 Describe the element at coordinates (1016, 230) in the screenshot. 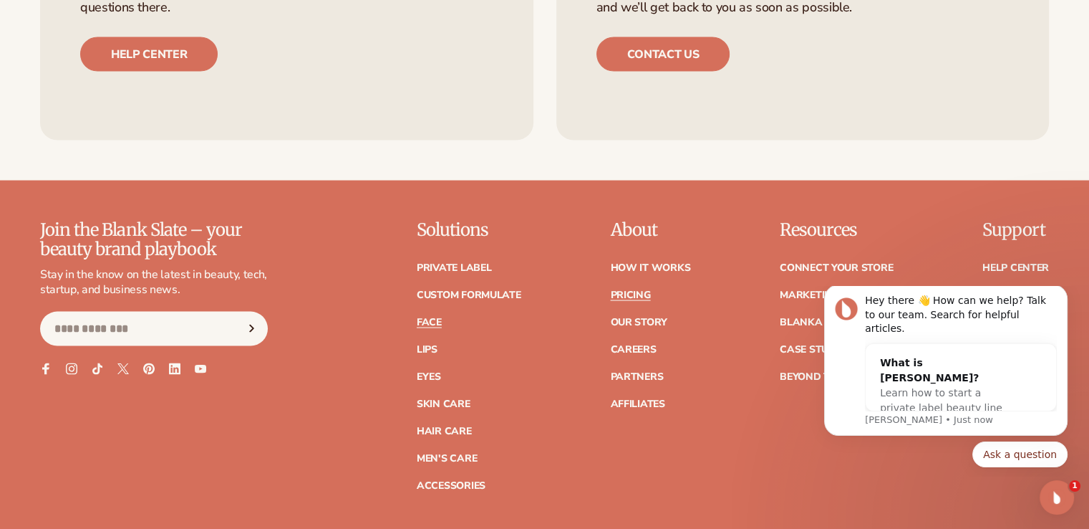

I see `p: Support` at that location.